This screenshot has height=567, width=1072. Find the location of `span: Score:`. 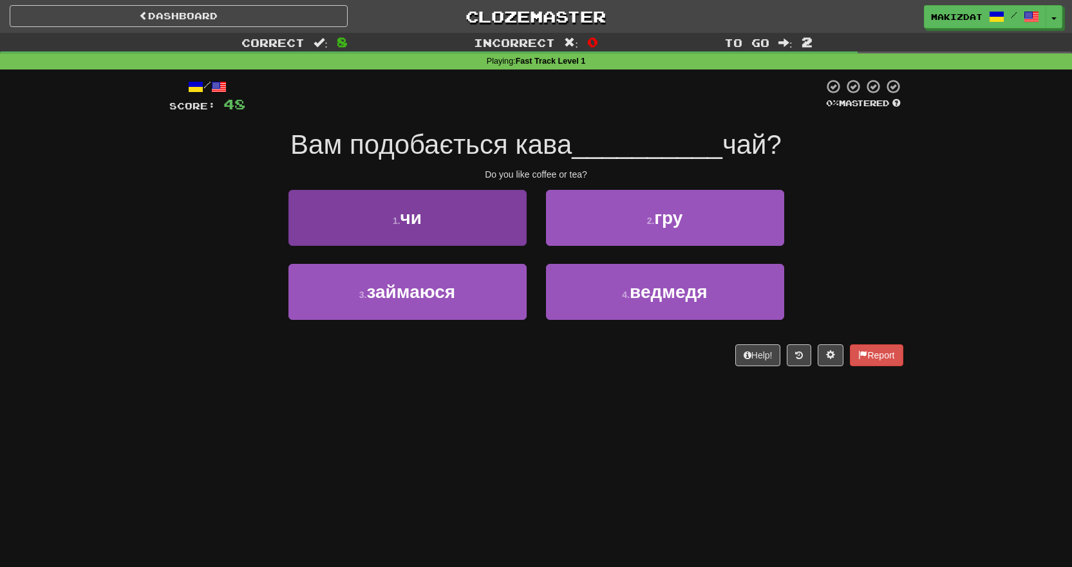

span: Score: is located at coordinates (193, 106).